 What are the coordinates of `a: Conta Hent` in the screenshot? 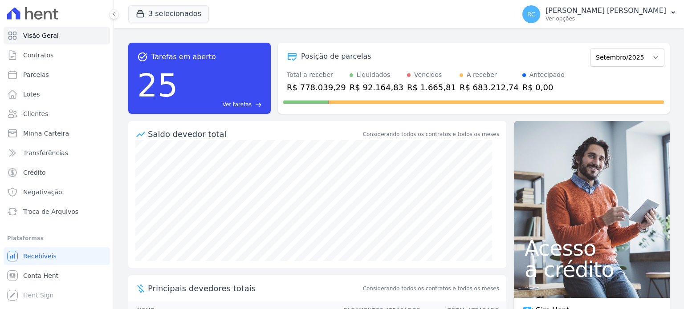 It's located at (57, 276).